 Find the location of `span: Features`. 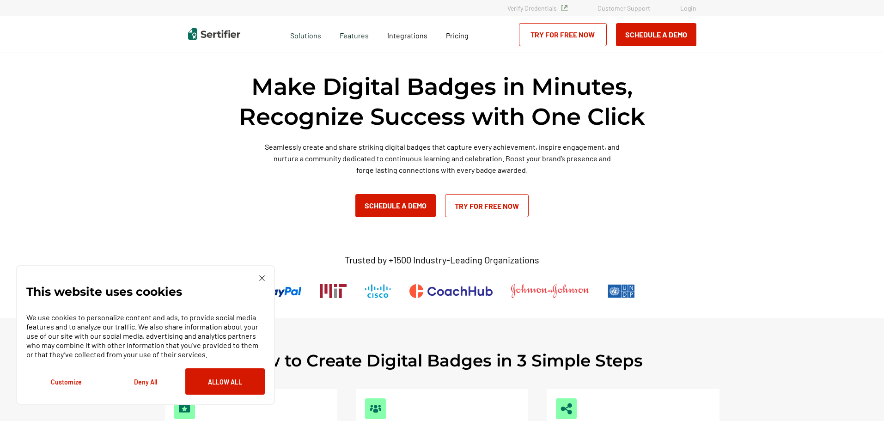

span: Features is located at coordinates (354, 34).